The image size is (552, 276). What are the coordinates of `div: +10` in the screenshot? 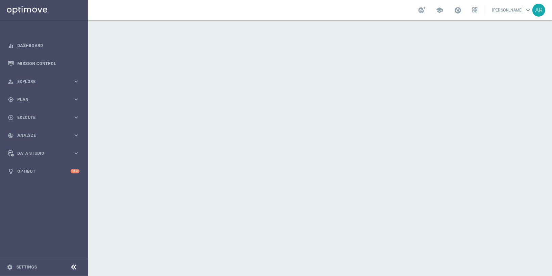 It's located at (75, 171).